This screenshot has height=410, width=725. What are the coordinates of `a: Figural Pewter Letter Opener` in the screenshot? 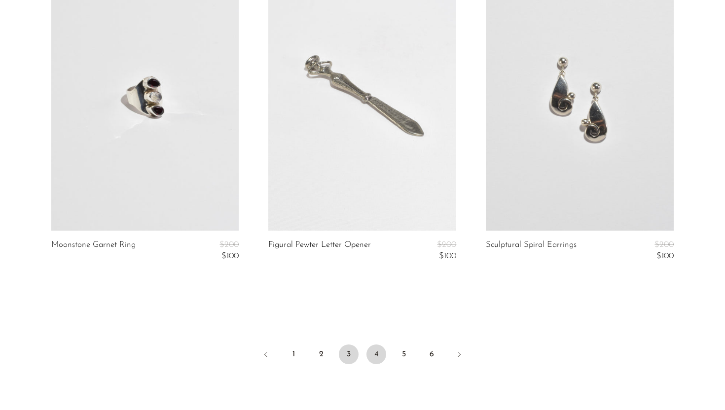 It's located at (319, 250).